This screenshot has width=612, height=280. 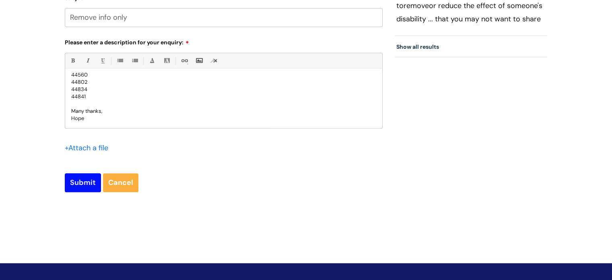 I want to click on p: 44802, so click(x=224, y=82).